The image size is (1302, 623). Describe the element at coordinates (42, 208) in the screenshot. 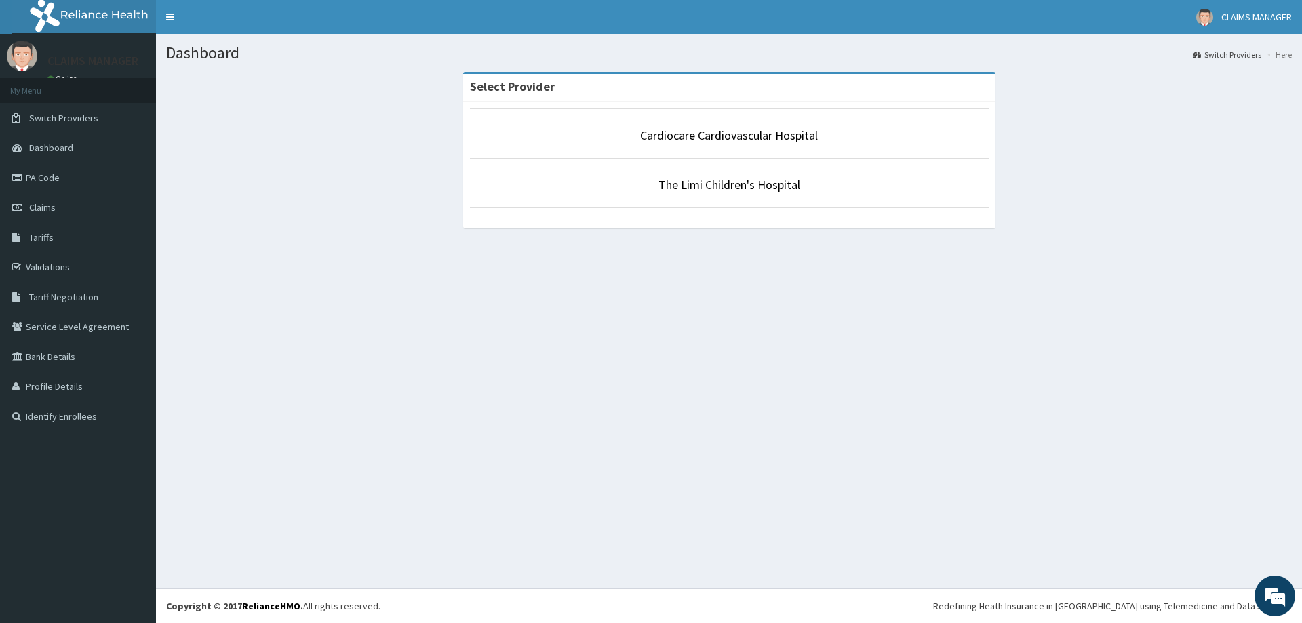

I see `span: Claims` at that location.